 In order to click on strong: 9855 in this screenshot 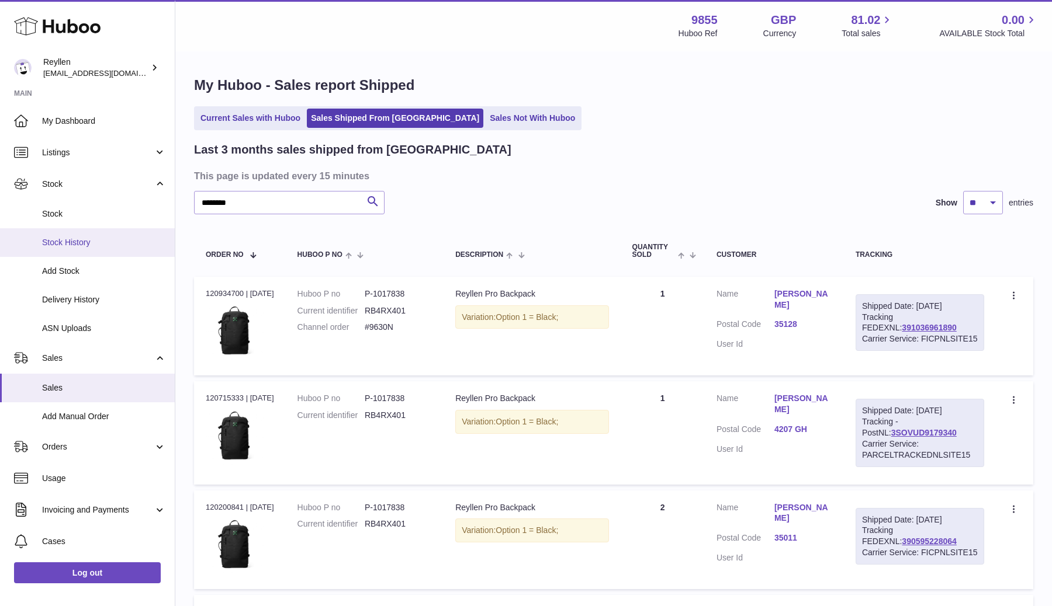, I will do `click(704, 20)`.